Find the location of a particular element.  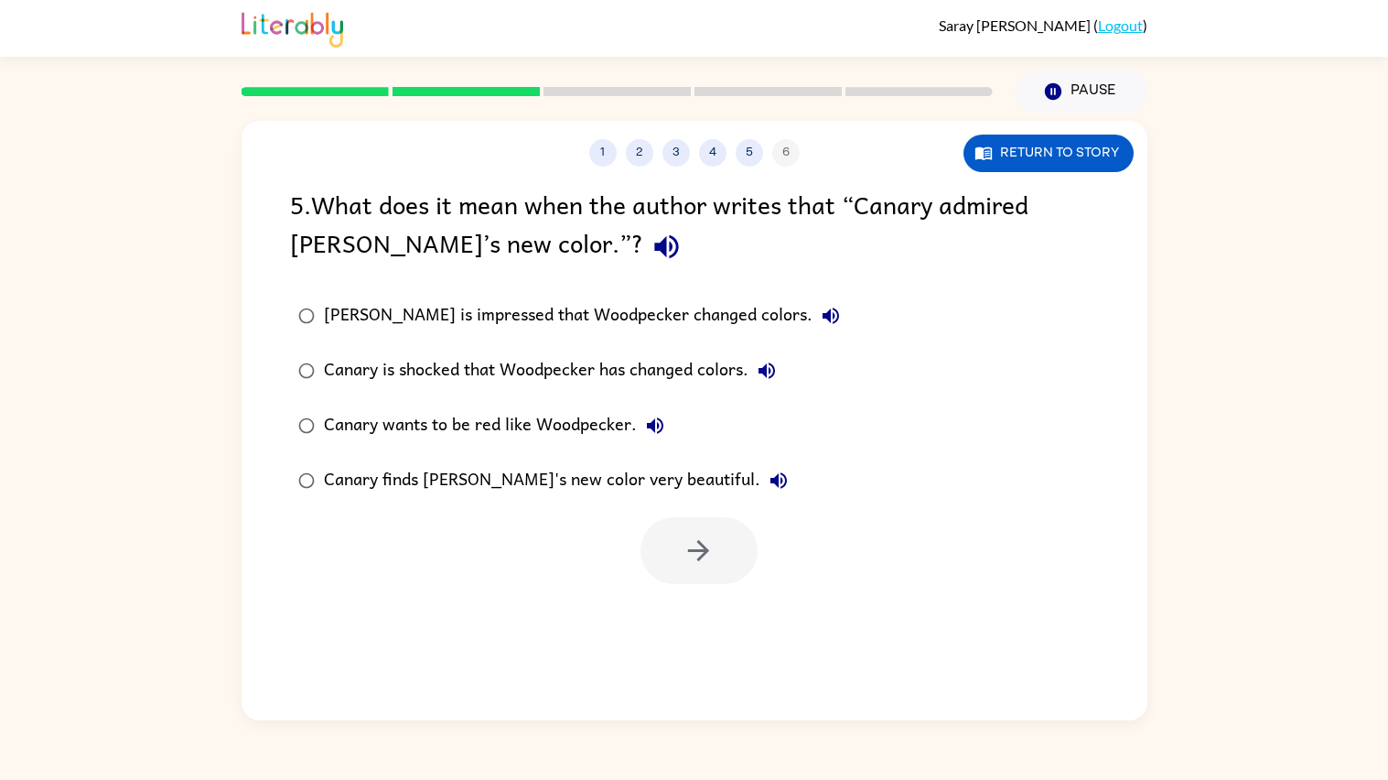

button: 4 is located at coordinates (713, 153).